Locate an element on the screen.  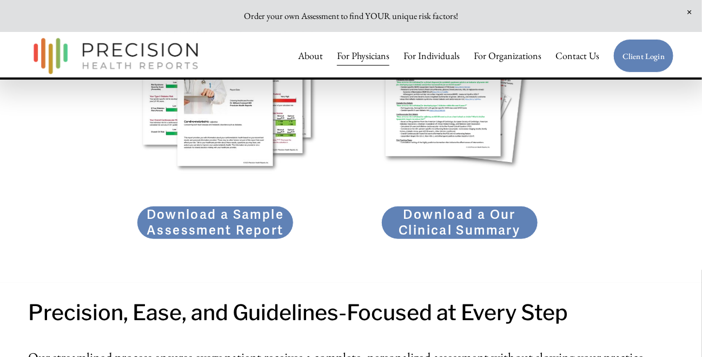
a: Client Login is located at coordinates (644, 56).